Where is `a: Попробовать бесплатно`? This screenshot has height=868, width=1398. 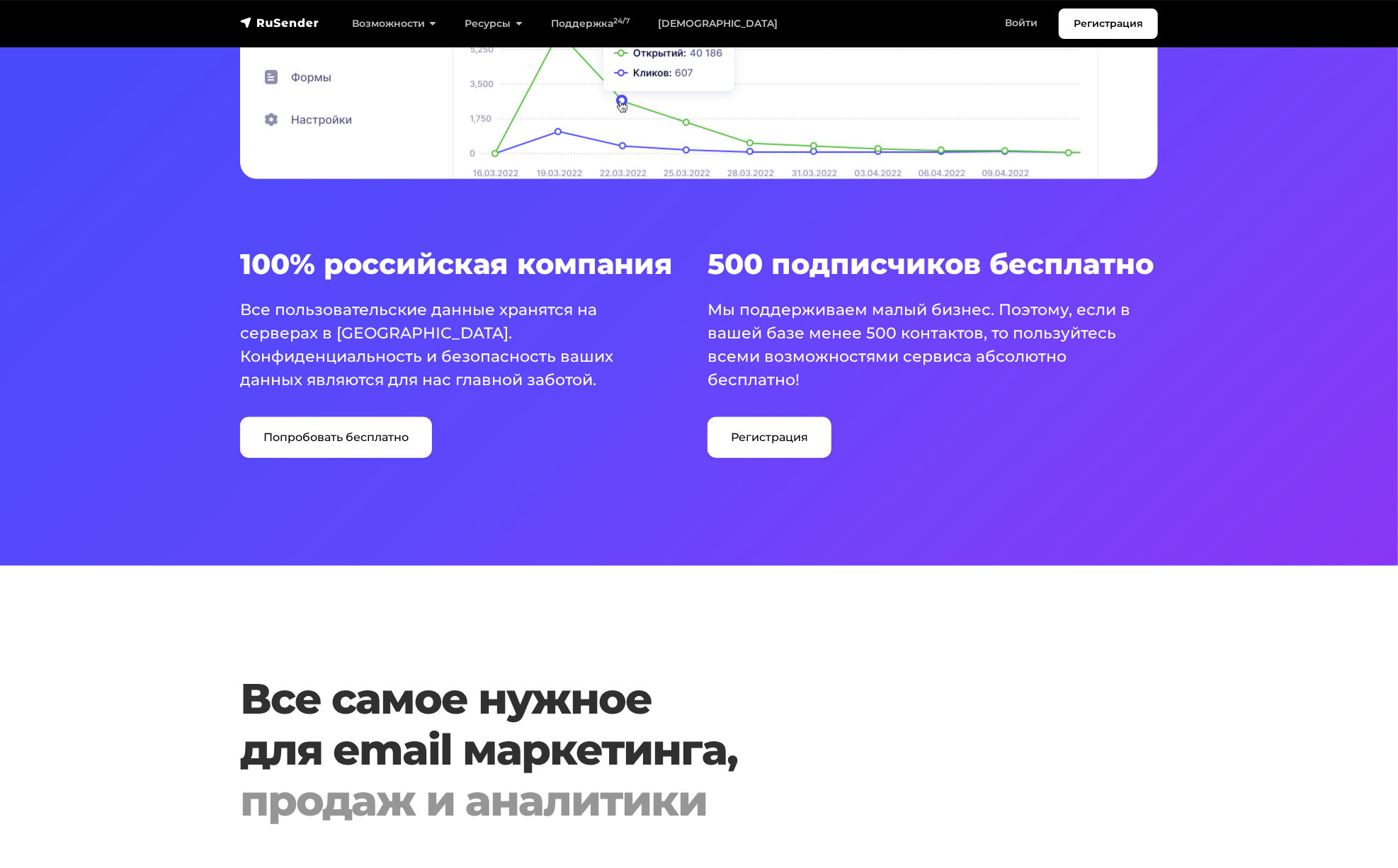
a: Попробовать бесплатно is located at coordinates (336, 438).